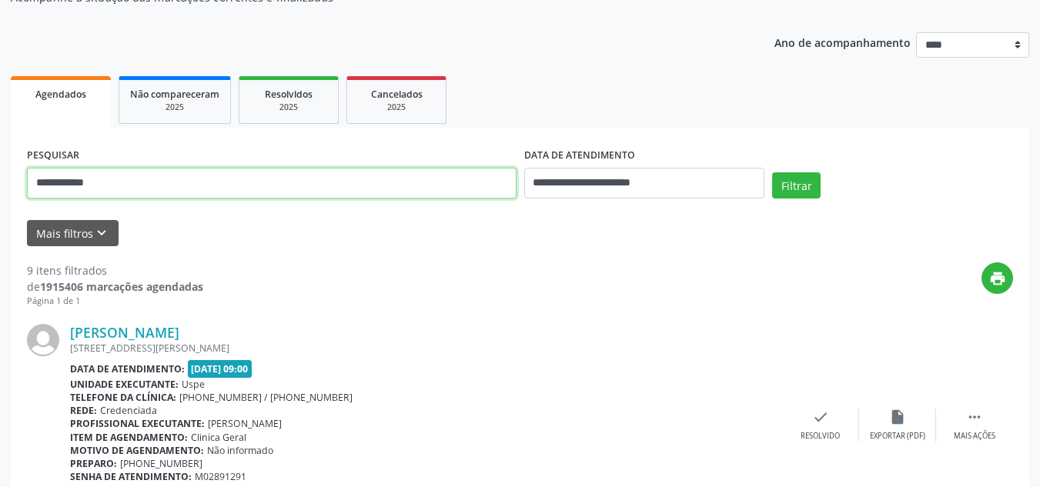  Describe the element at coordinates (220, 476) in the screenshot. I see `span: M02891291` at that location.